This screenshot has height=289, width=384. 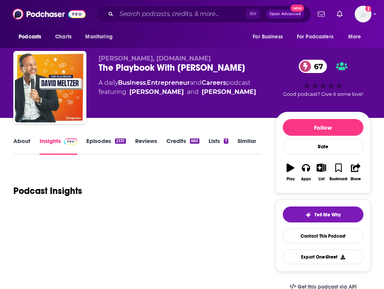 What do you see at coordinates (49, 14) in the screenshot?
I see `a: Podchaser - Follow, Share and Rate Podcasts` at bounding box center [49, 14].